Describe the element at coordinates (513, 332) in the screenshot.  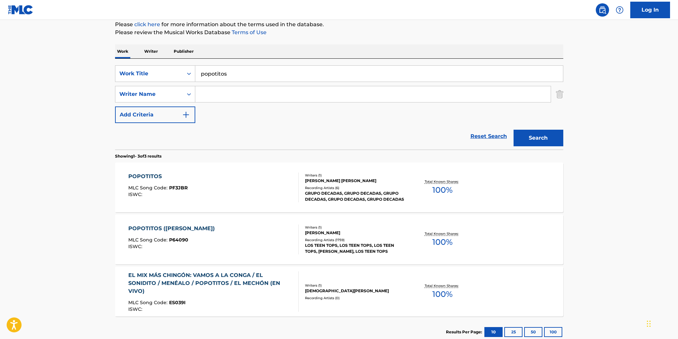
I see `button: 25` at that location.